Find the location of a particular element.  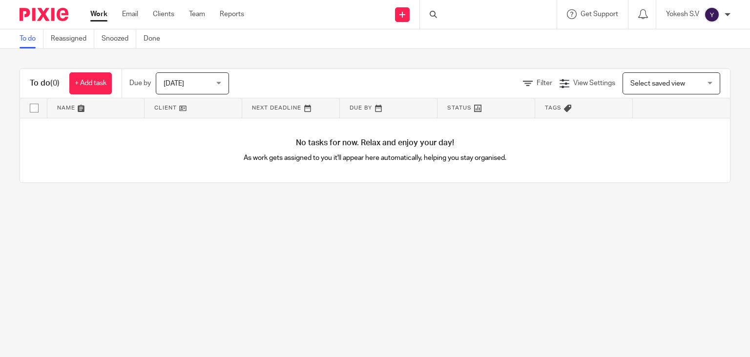

a: Team is located at coordinates (197, 14).